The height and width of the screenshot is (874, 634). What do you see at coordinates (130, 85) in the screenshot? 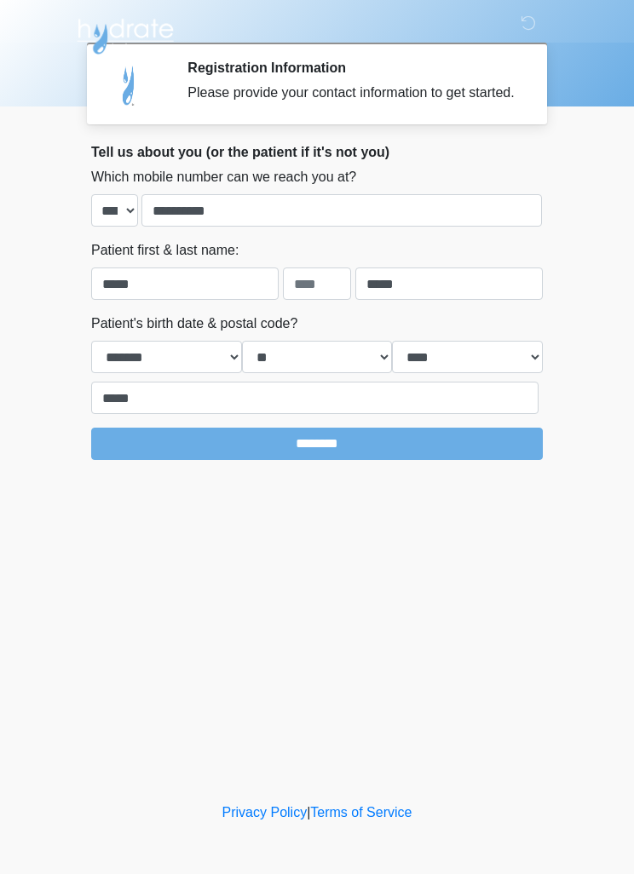
I see `img: Agent Avatar` at bounding box center [130, 85].